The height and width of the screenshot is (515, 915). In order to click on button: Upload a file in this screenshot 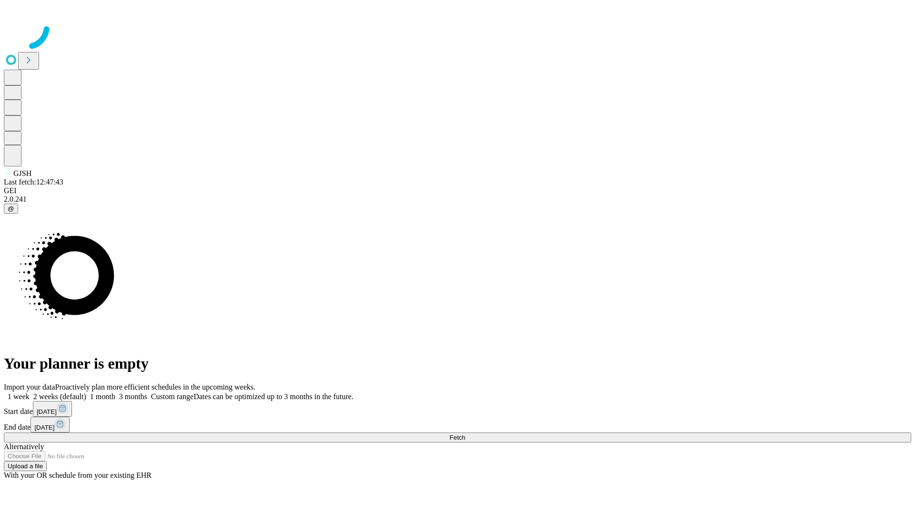, I will do `click(25, 466)`.